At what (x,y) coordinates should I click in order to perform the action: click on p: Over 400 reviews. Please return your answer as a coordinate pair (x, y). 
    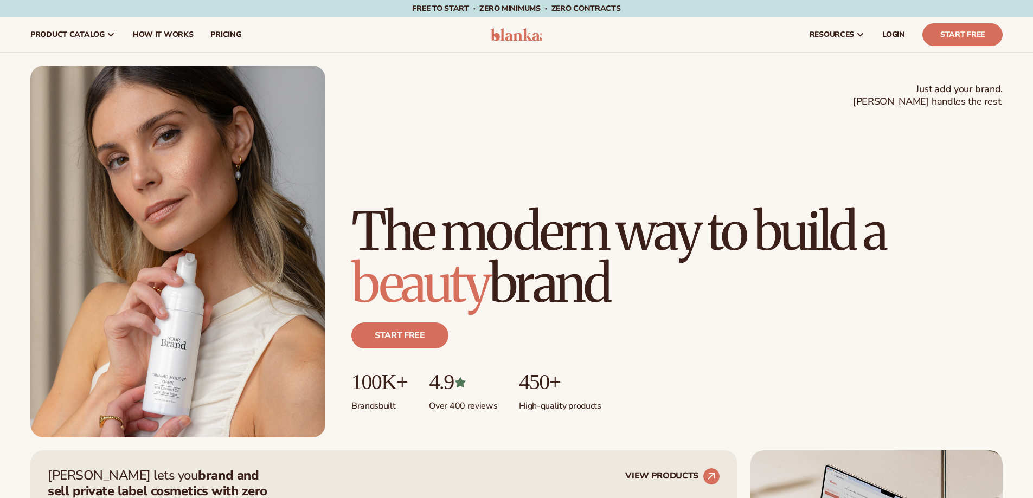
    Looking at the image, I should click on (463, 403).